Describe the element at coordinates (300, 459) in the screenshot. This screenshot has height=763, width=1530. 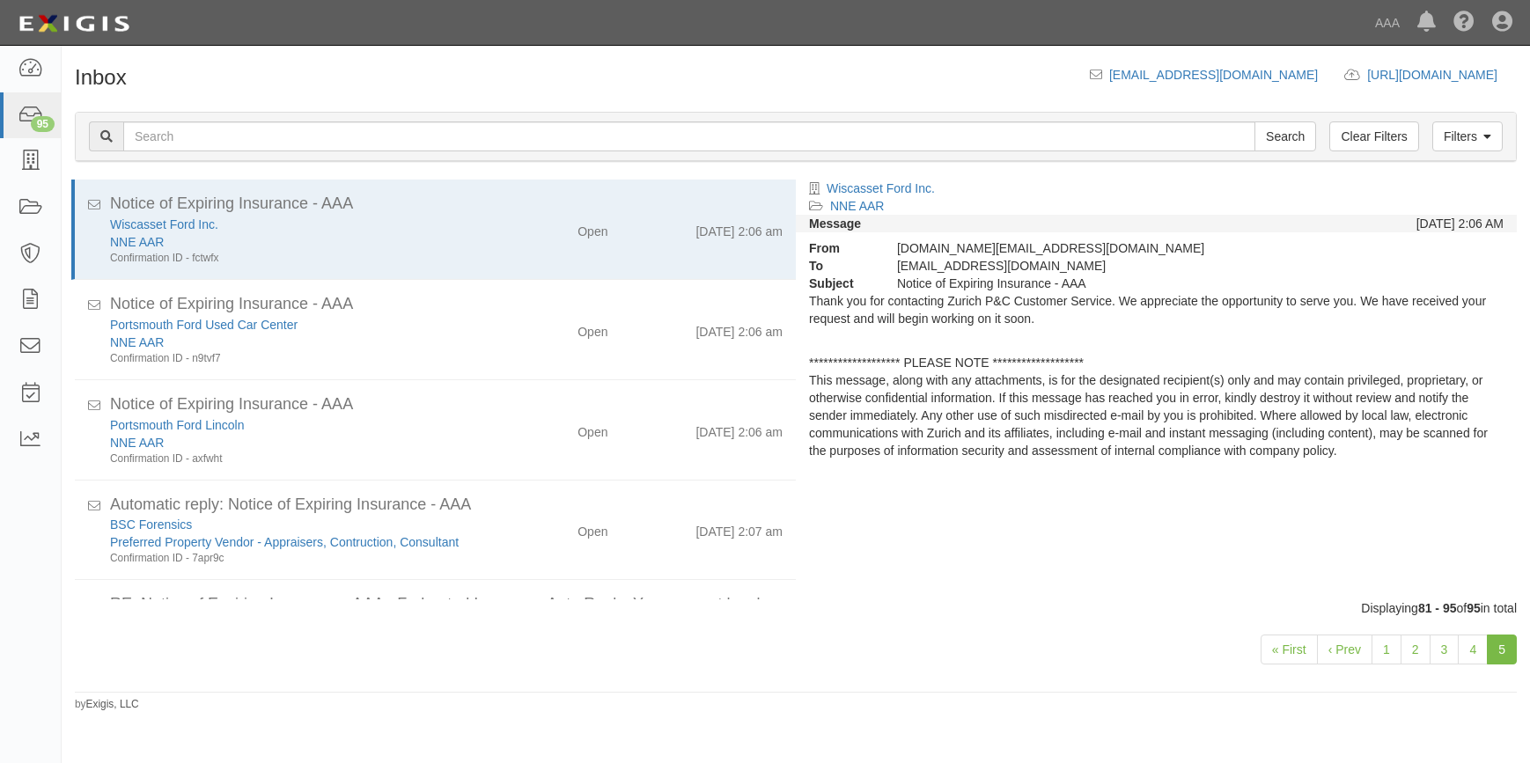
I see `div: Confirmation ID - axfwht` at that location.